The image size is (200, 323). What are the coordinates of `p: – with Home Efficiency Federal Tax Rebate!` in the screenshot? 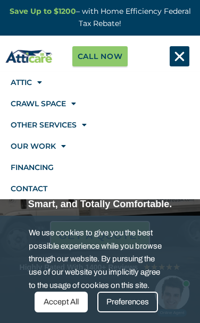 It's located at (100, 18).